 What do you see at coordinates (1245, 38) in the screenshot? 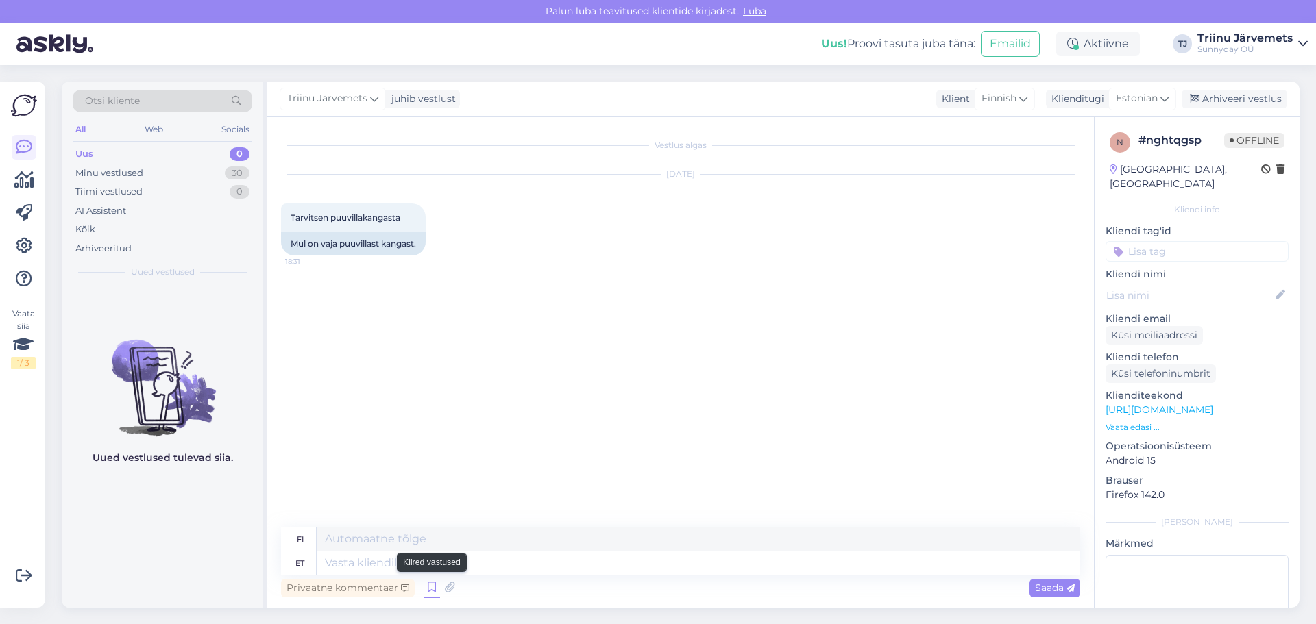
I see `div: Triinu Järvemets` at bounding box center [1245, 38].